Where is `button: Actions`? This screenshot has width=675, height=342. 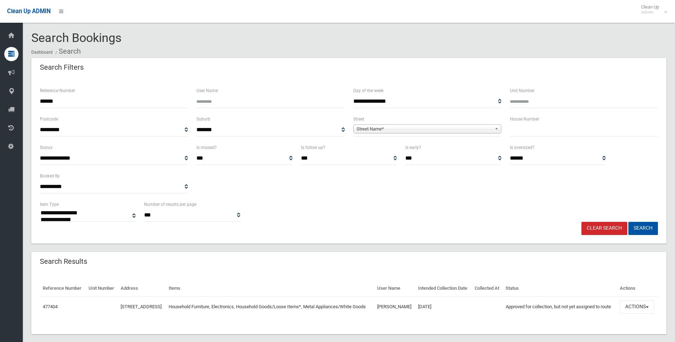
button: Actions is located at coordinates (637, 307).